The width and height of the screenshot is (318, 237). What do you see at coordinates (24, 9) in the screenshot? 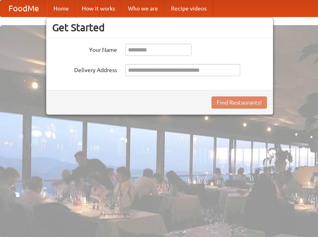
I see `a: FoodMe` at bounding box center [24, 9].